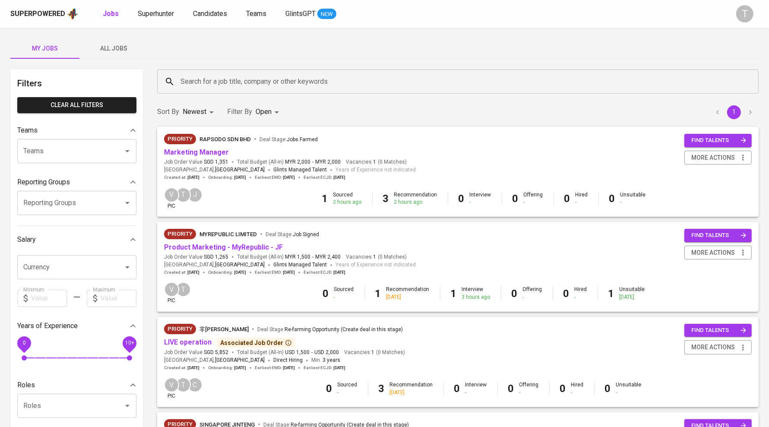 The width and height of the screenshot is (769, 427). Describe the element at coordinates (223, 247) in the screenshot. I see `a: Product Marketing - MyRepublic - JF` at that location.